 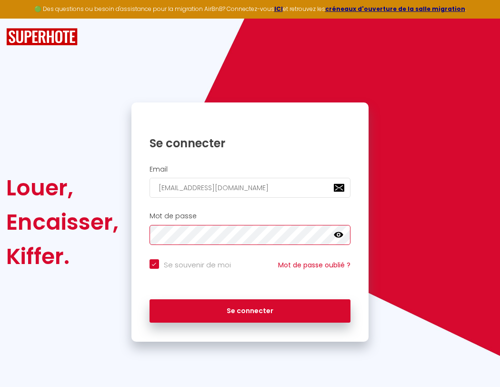 What do you see at coordinates (314, 265) in the screenshot?
I see `a: Mot de passe oublié ?` at bounding box center [314, 265].